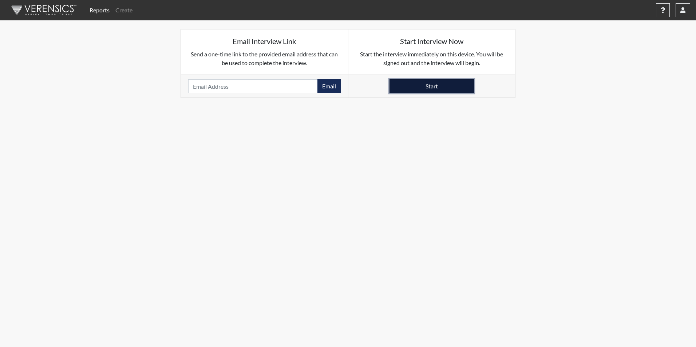 The image size is (696, 347). Describe the element at coordinates (264, 59) in the screenshot. I see `p: Send a one-time link to the provided email address that can be used to complete the interview.` at that location.